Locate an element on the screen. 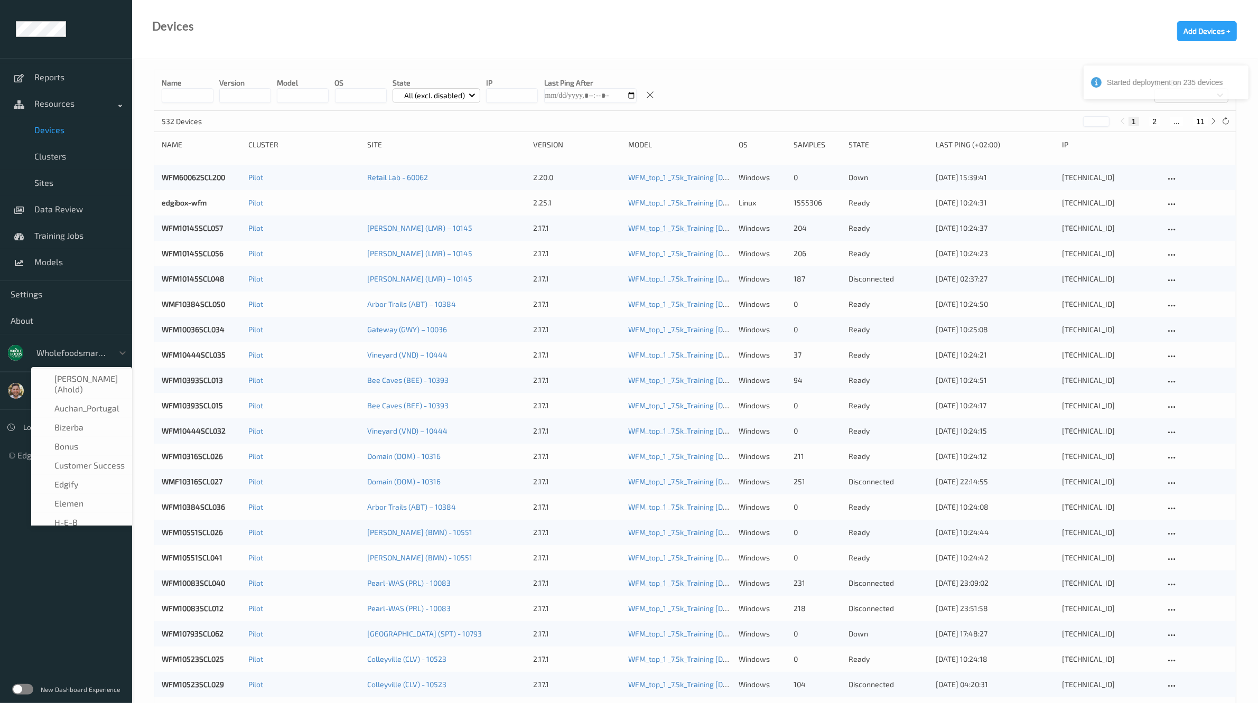 This screenshot has height=703, width=1258. div: ip is located at coordinates (1110, 145).